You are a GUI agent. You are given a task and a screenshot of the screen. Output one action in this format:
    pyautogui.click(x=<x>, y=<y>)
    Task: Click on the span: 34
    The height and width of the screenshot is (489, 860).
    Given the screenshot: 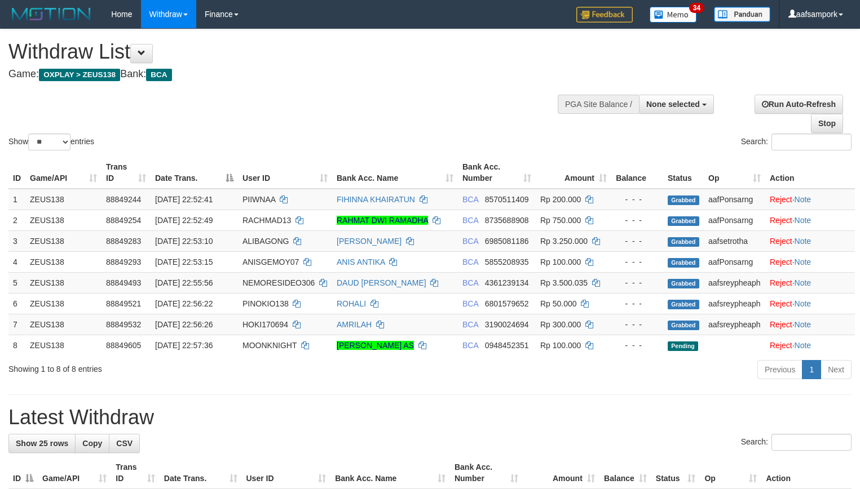 What is the action you would take?
    pyautogui.click(x=696, y=8)
    